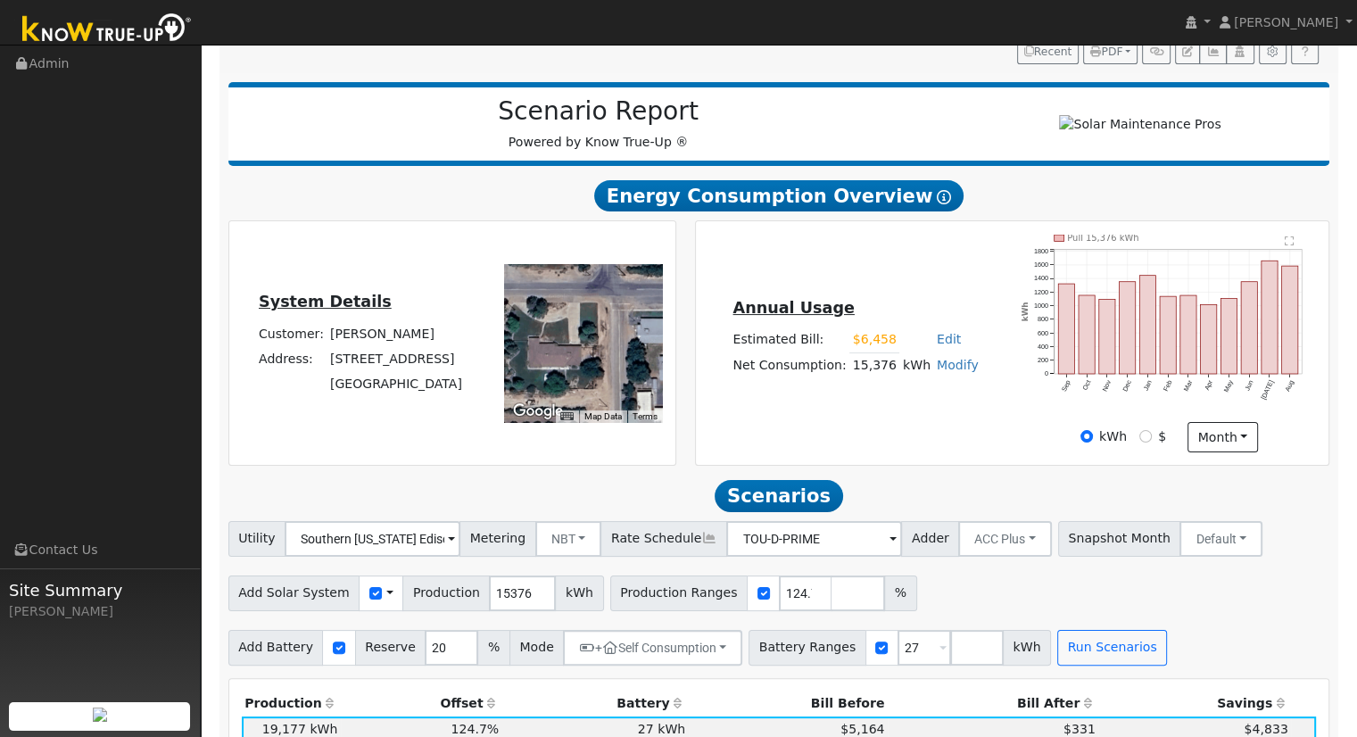 The width and height of the screenshot is (1357, 737). What do you see at coordinates (421, 704) in the screenshot?
I see `th: Offset` at bounding box center [421, 704].